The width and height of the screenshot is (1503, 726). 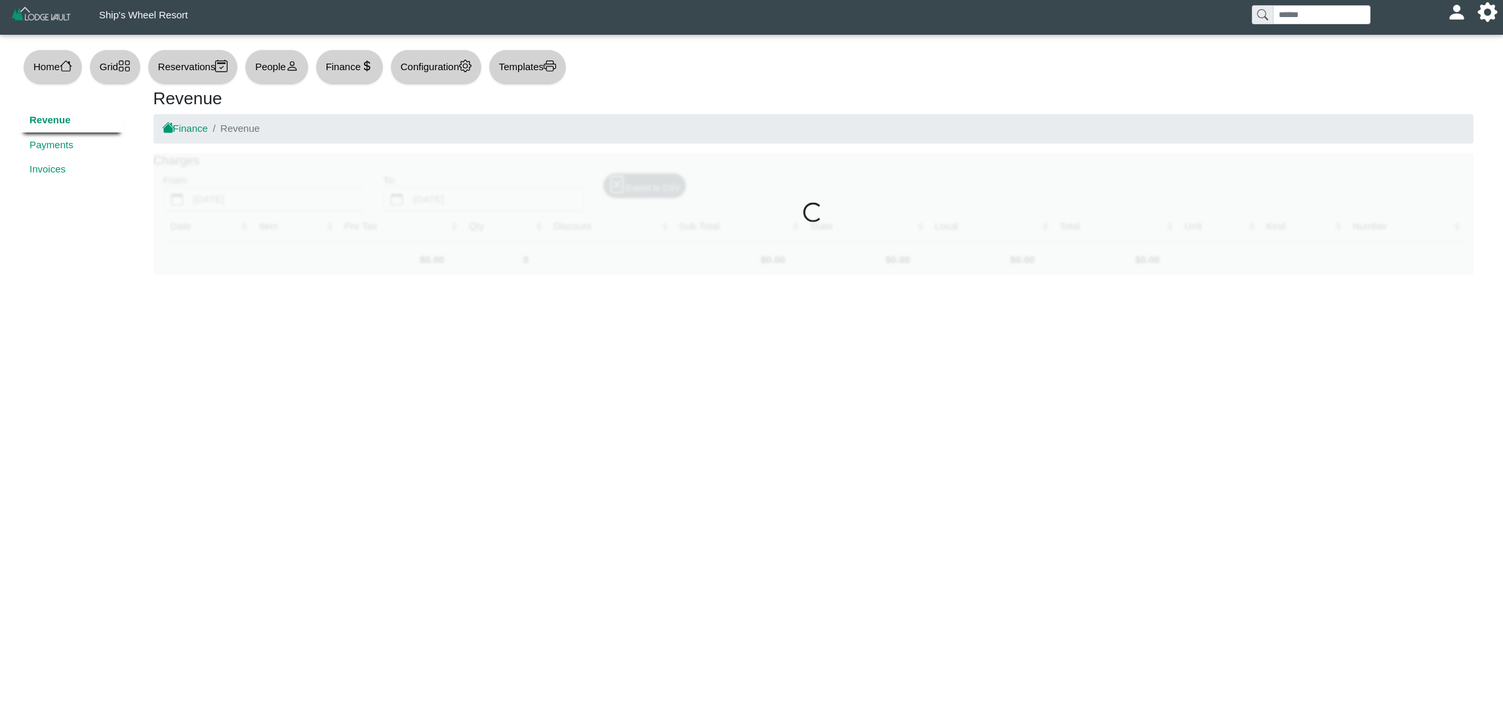 What do you see at coordinates (240, 128) in the screenshot?
I see `span: Revenue` at bounding box center [240, 128].